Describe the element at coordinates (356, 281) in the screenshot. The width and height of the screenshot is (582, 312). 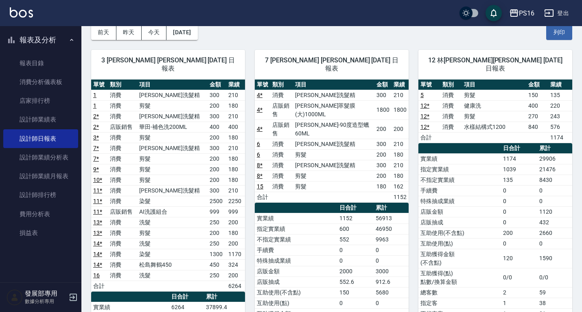
I see `td: 552.6` at that location.